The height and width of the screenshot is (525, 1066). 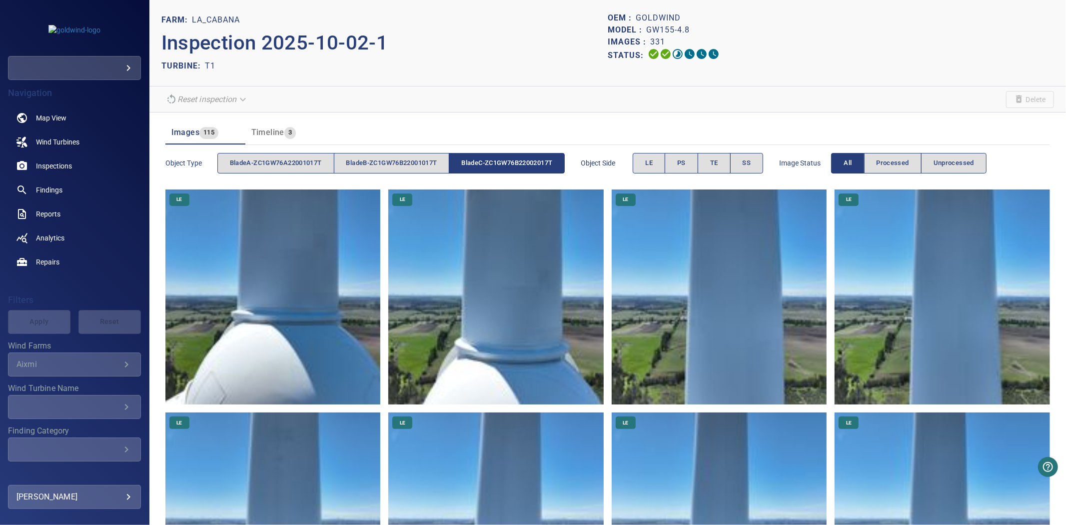 I want to click on span: Unprocessed, so click(x=953, y=163).